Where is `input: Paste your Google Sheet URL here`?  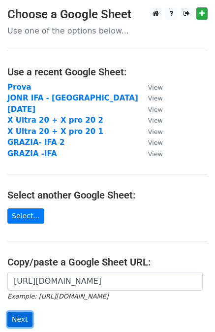 input: Paste your Google Sheet URL here is located at coordinates (105, 281).